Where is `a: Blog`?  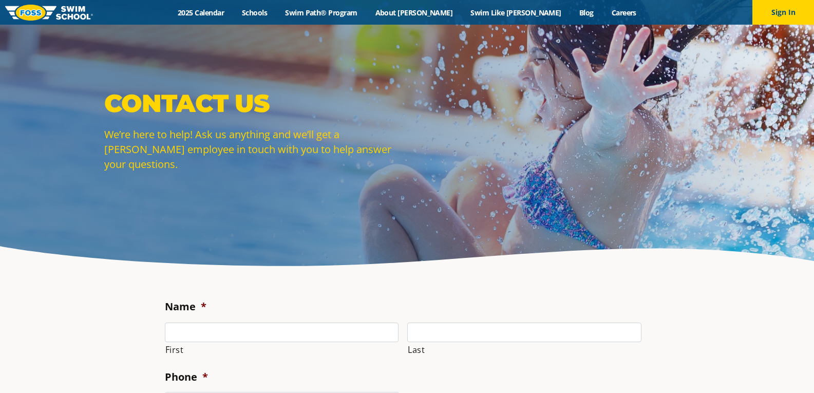
a: Blog is located at coordinates (586, 12).